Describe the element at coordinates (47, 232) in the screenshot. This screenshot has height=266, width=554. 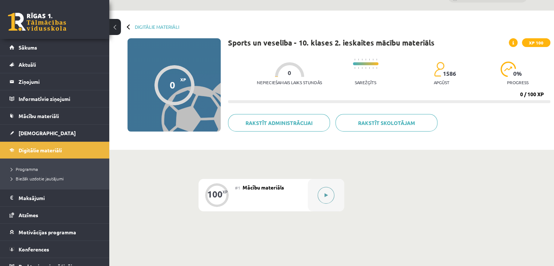
I see `span: Motivācijas programma` at that location.